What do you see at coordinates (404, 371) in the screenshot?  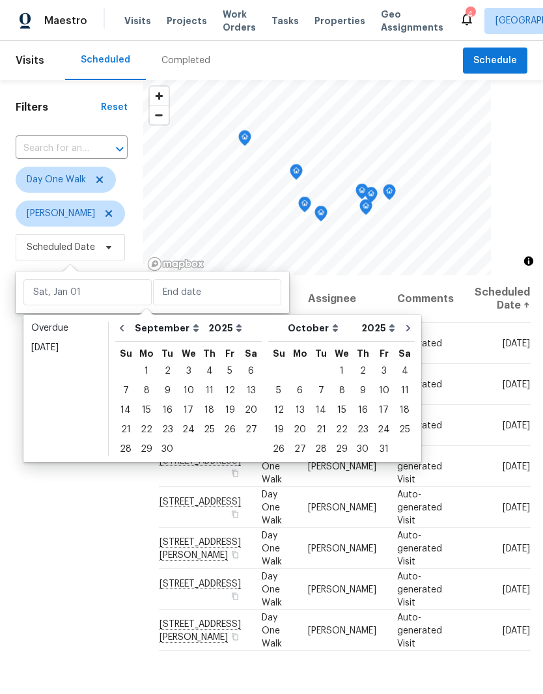 I see `div: 4` at bounding box center [404, 371].